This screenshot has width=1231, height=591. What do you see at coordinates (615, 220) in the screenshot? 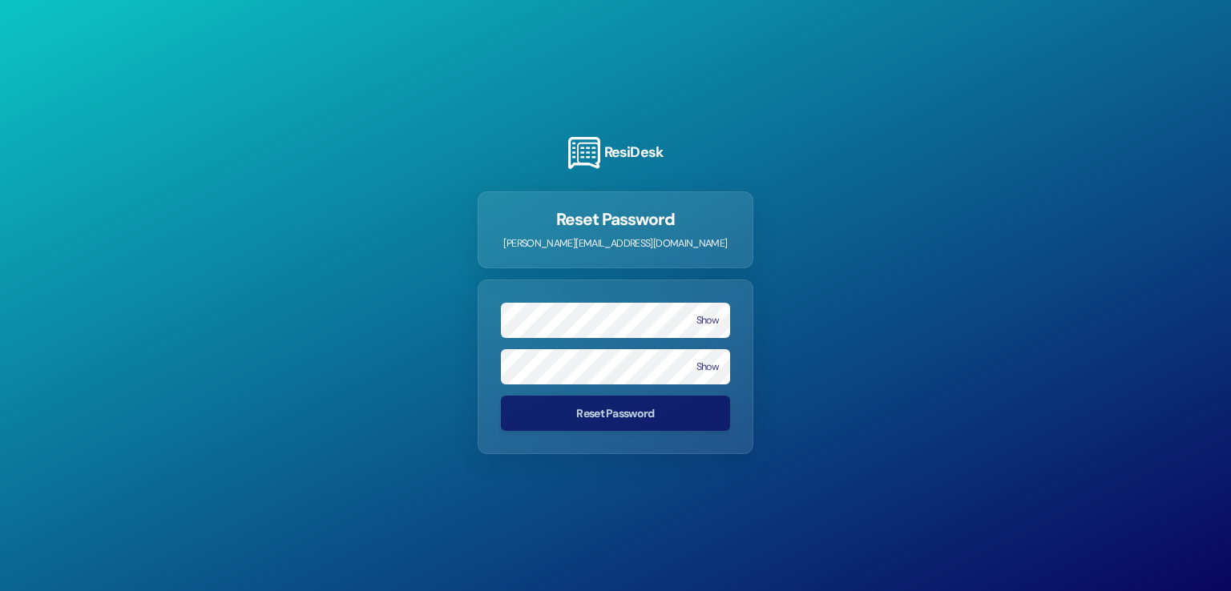
I see `h1: Reset Password` at bounding box center [615, 220].